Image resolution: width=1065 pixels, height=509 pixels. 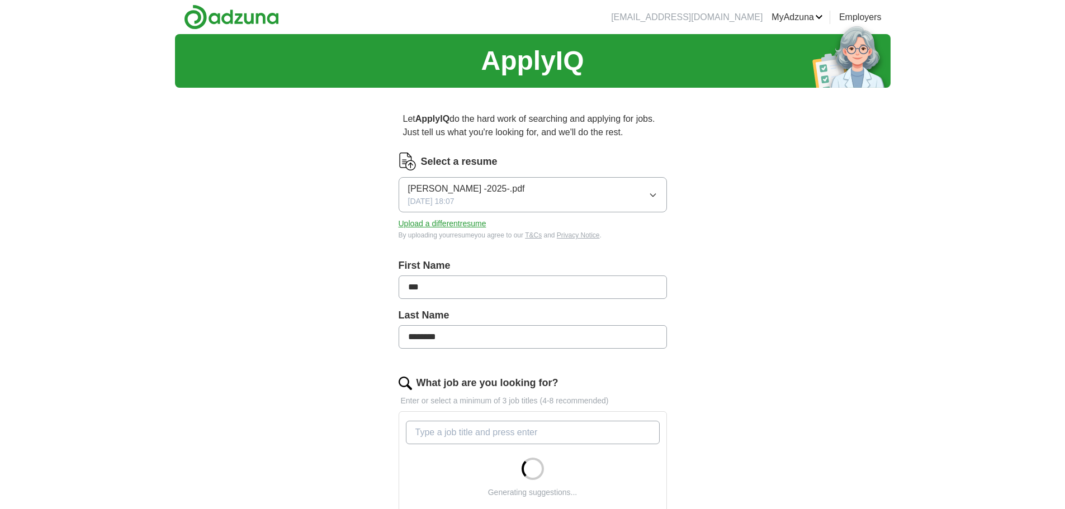 I want to click on h1: ApplyIQ, so click(x=532, y=61).